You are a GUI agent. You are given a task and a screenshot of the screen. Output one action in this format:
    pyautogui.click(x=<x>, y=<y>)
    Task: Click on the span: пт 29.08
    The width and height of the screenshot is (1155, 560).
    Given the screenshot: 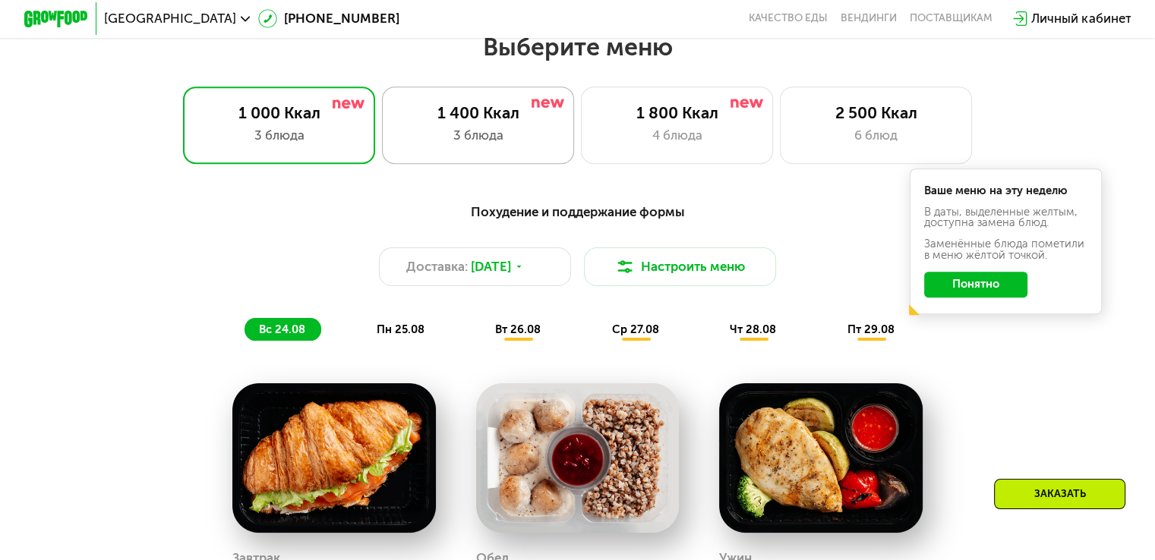 What is the action you would take?
    pyautogui.click(x=871, y=330)
    